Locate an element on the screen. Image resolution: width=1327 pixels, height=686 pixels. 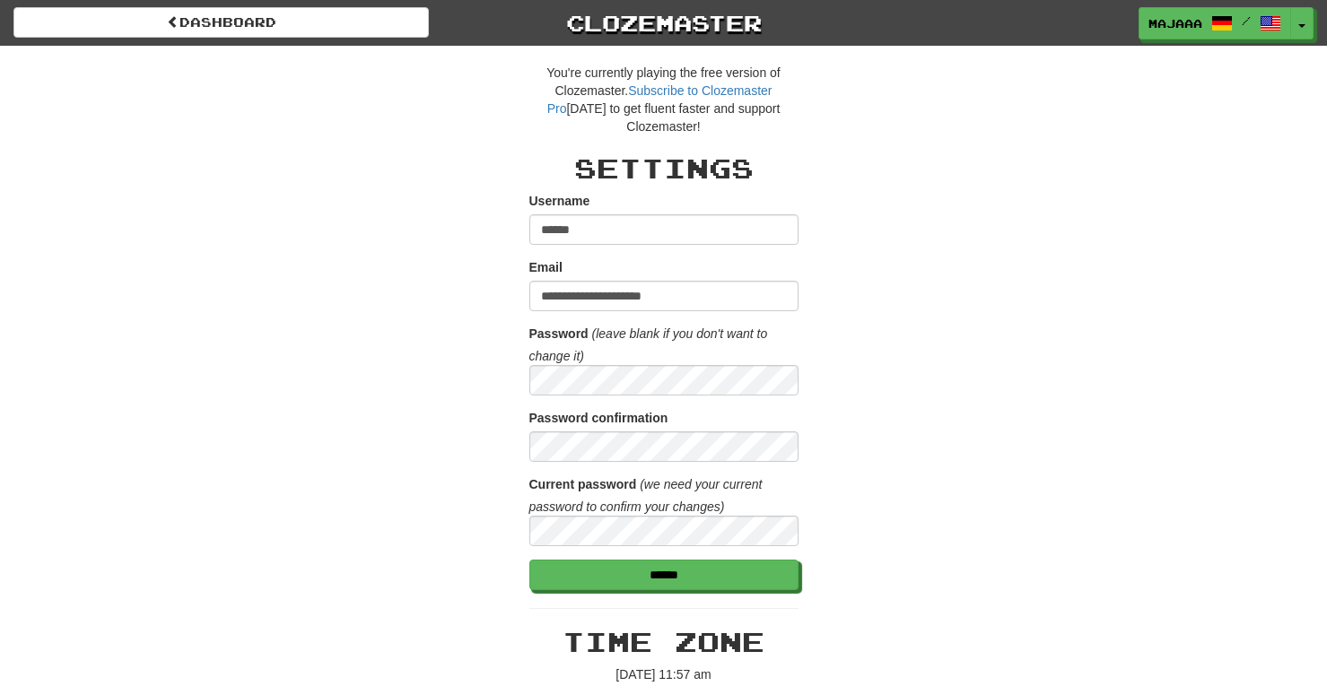
h2: Settings is located at coordinates (664, 168).